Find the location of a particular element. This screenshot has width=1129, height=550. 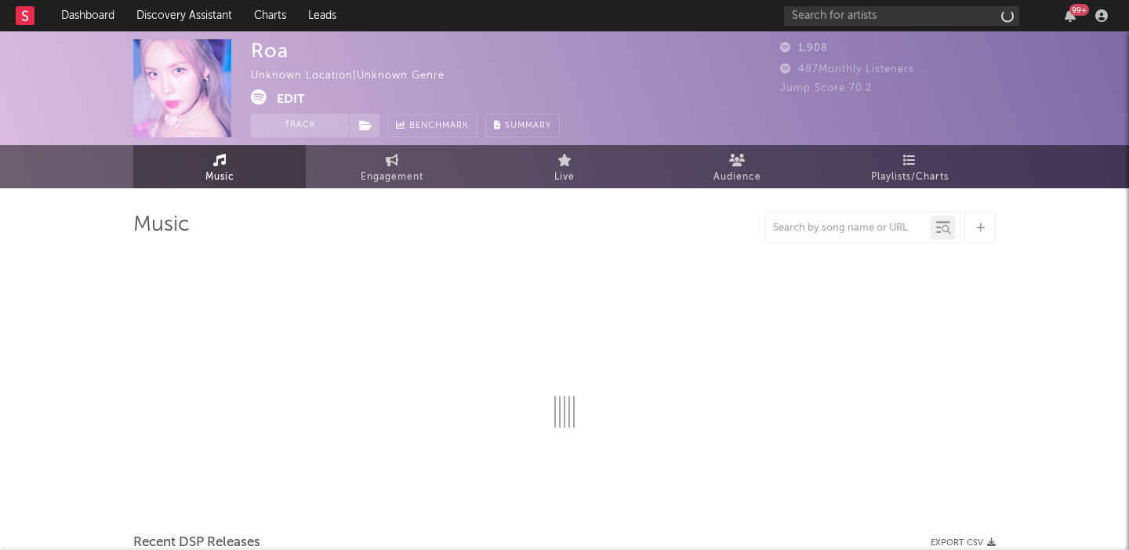

span: Audience is located at coordinates (737, 177).